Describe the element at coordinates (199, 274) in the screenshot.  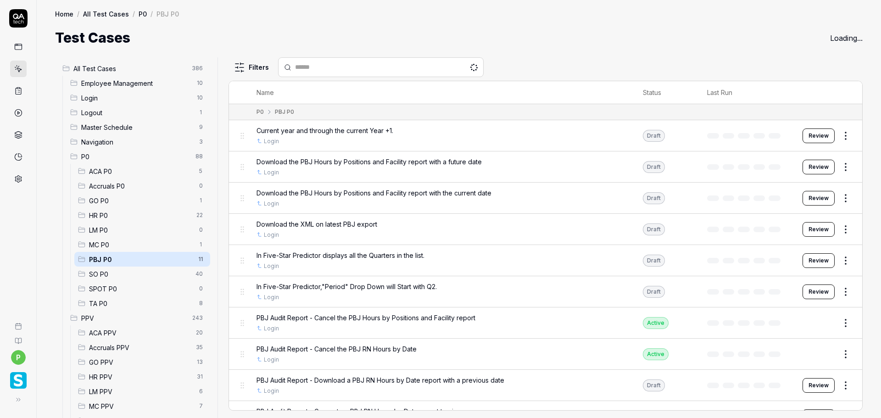
I see `span: 40` at that location.